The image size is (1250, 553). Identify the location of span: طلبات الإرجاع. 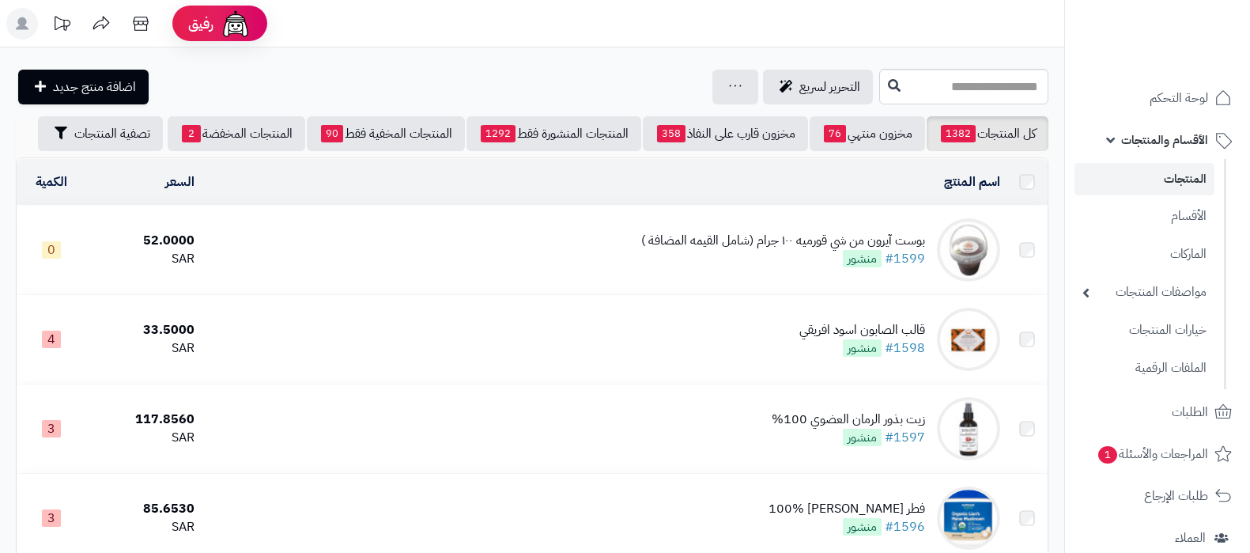
(1176, 496).